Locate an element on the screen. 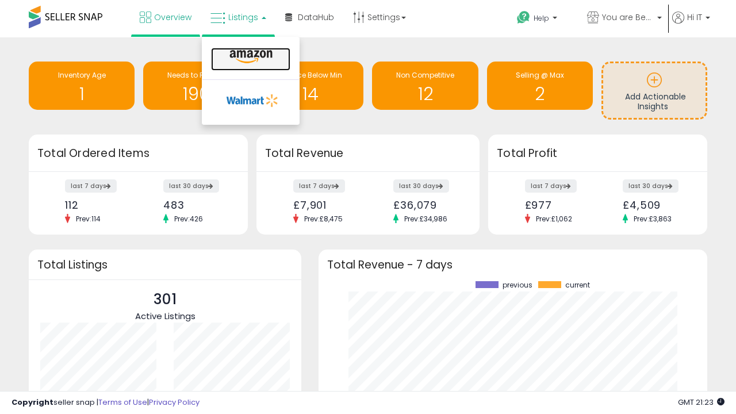  span: current is located at coordinates (578, 285).